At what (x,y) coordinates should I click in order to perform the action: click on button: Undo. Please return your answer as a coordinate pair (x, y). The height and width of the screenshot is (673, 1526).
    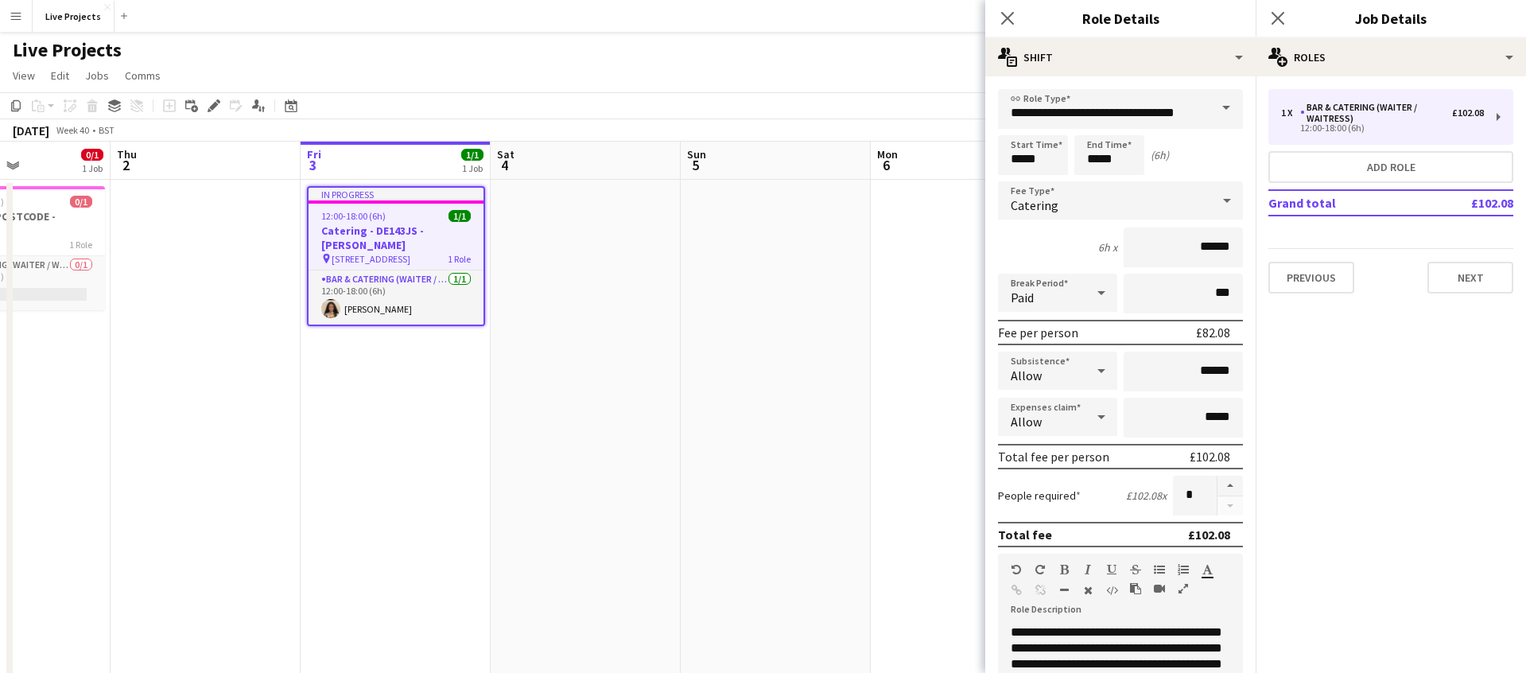
    Looking at the image, I should click on (1017, 570).